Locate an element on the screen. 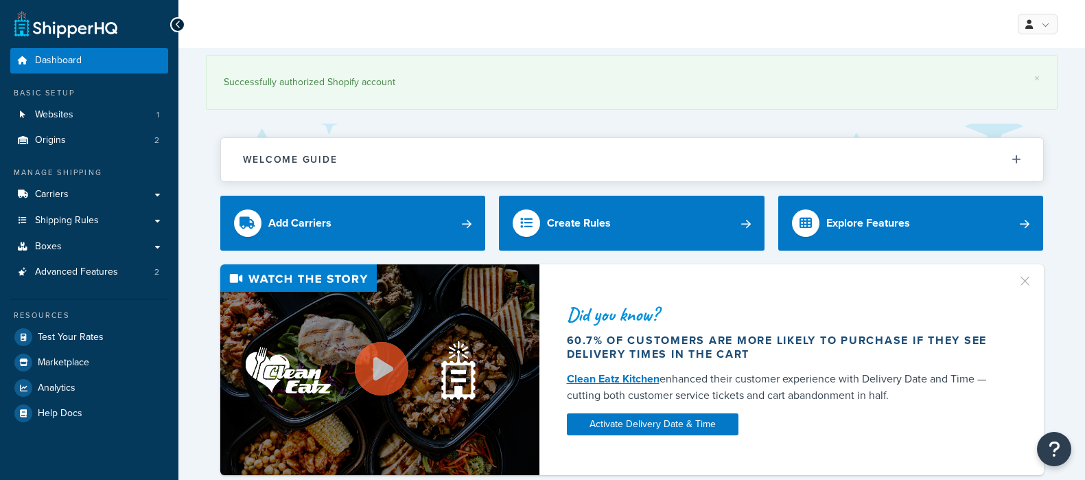  span: Analytics is located at coordinates (56, 388).